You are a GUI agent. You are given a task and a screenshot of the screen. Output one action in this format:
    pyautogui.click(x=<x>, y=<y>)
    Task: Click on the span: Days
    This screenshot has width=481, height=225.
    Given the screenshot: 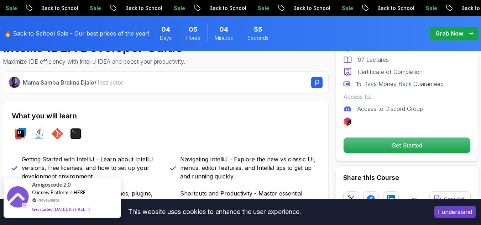 What is the action you would take?
    pyautogui.click(x=166, y=38)
    